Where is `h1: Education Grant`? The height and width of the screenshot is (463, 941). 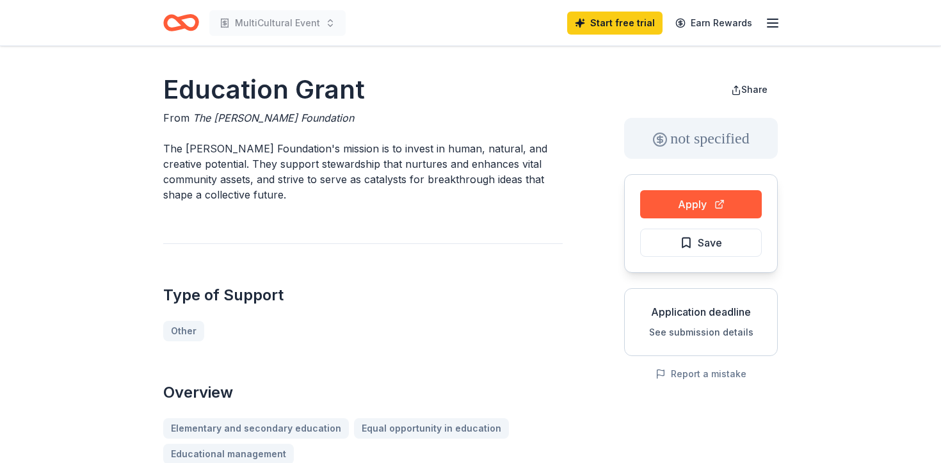
h1: Education Grant is located at coordinates (363, 90).